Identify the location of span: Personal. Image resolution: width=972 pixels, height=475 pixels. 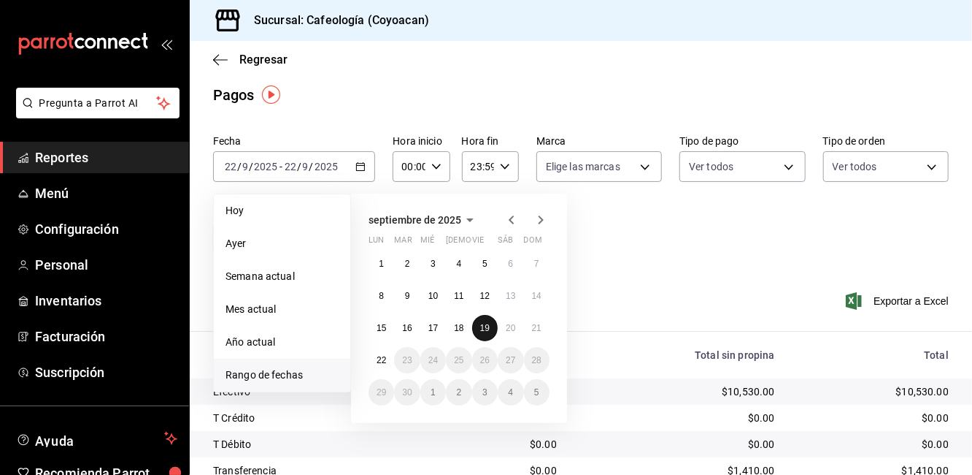
(106, 264).